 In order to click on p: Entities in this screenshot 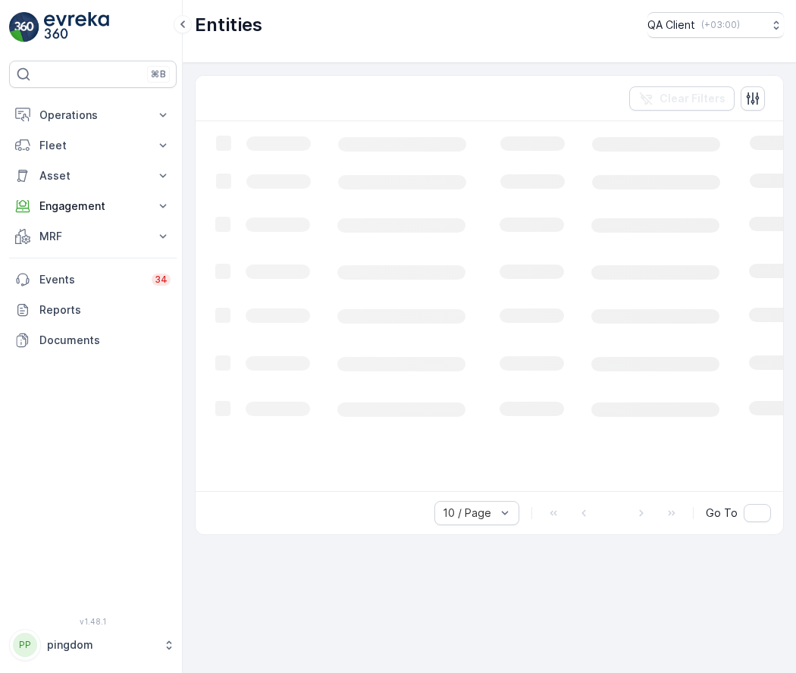, I will do `click(228, 25)`.